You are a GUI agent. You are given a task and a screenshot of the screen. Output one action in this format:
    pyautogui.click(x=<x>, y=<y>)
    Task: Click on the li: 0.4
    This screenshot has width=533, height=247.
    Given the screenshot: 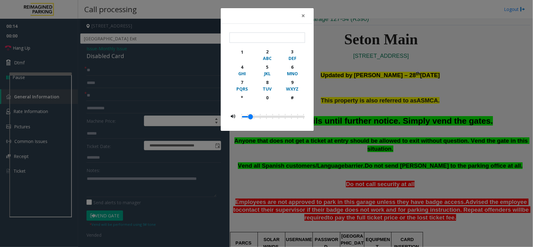 What is the action you would take?
    pyautogui.click(x=292, y=117)
    